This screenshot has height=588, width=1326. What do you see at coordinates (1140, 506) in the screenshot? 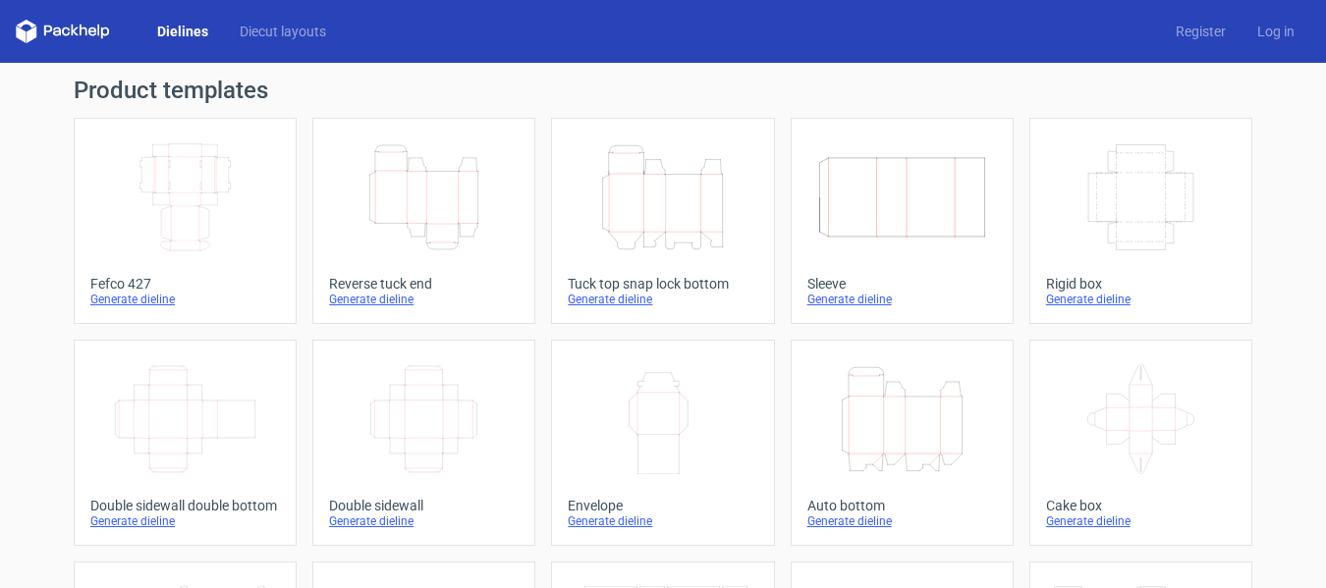
I see `div: Cake box` at bounding box center [1140, 506].